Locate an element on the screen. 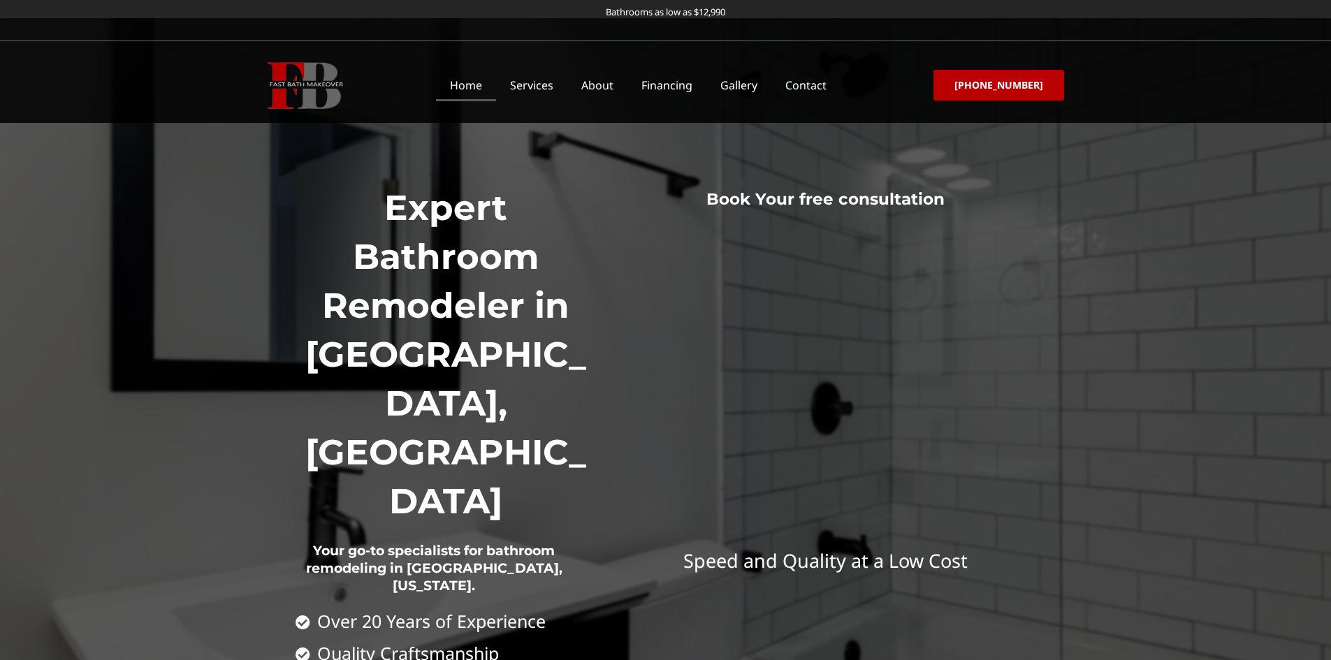 The image size is (1331, 660). a: About is located at coordinates (597, 85).